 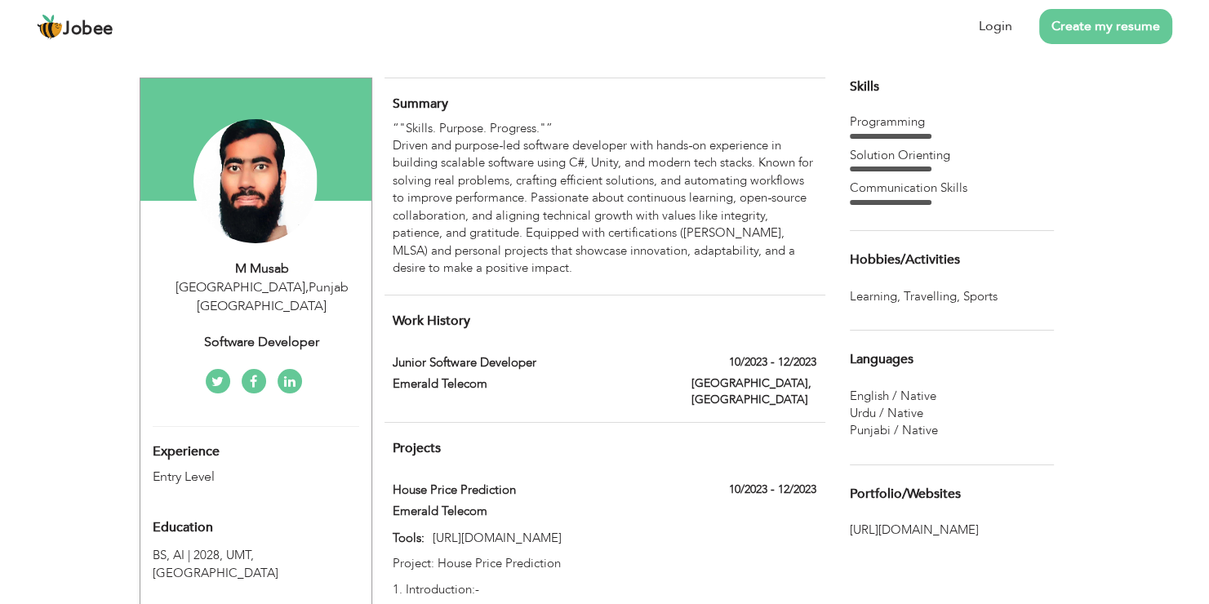 What do you see at coordinates (952, 494) in the screenshot?
I see `div: Share your links of online work` at bounding box center [952, 494].